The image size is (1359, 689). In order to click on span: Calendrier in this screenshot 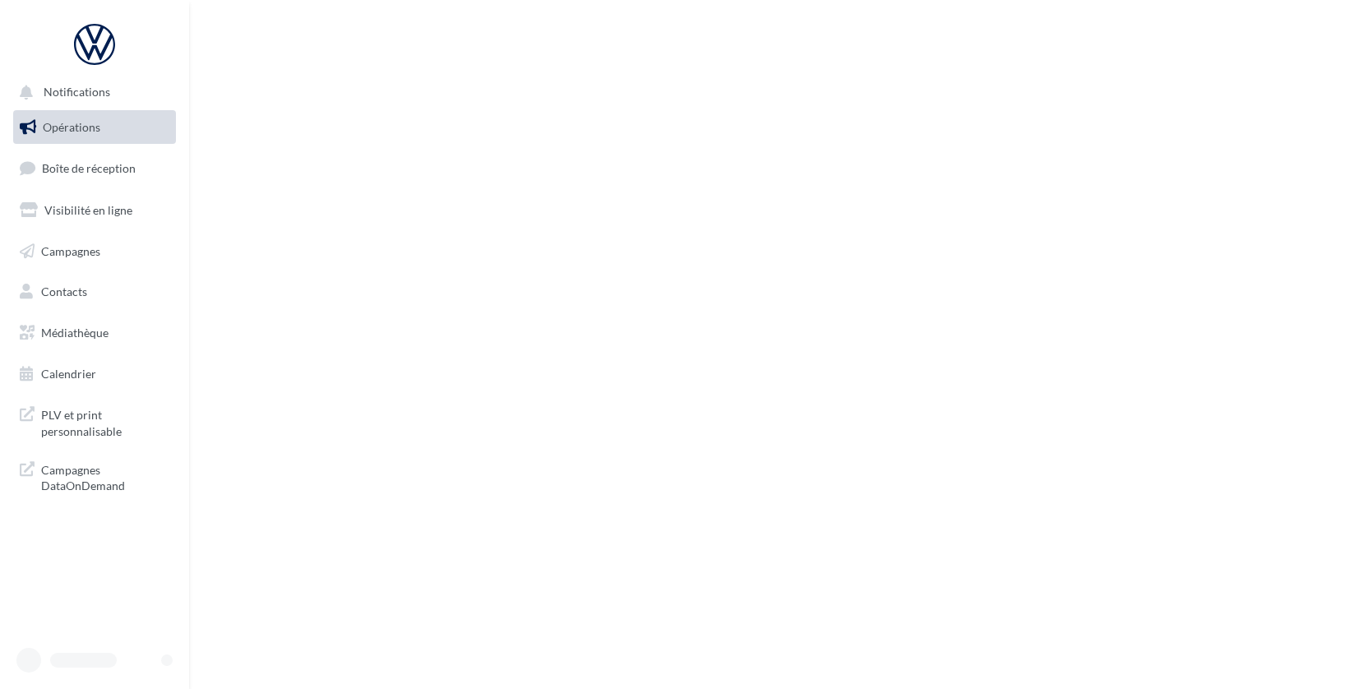, I will do `click(68, 373)`.